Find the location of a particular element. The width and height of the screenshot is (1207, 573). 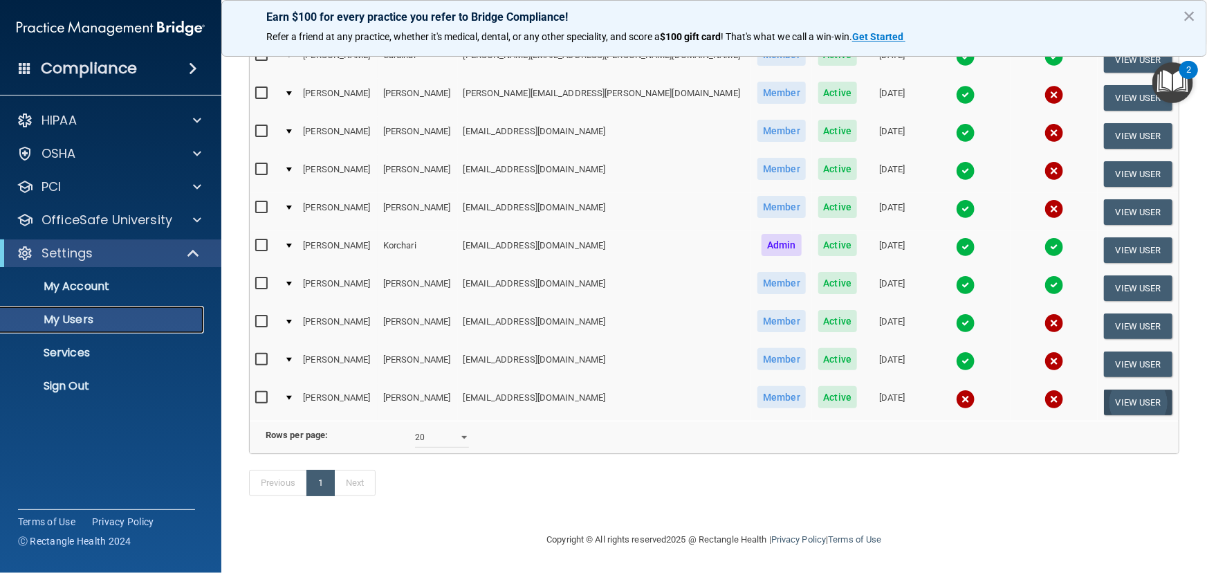

span: Ⓒ Rectangle Health 2024 is located at coordinates (75, 541).